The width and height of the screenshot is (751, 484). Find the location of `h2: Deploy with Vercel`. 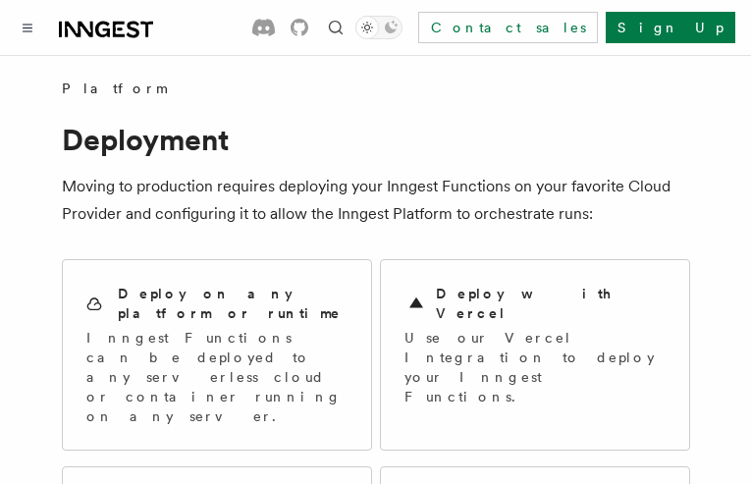

h2: Deploy with Vercel is located at coordinates (550, 303).